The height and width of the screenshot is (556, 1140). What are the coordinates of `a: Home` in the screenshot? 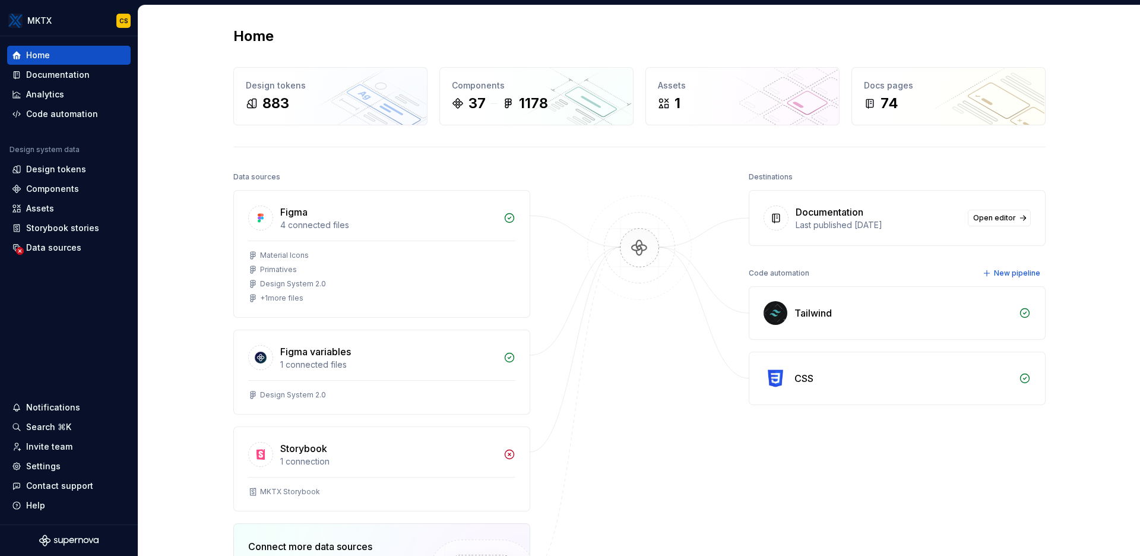 It's located at (69, 55).